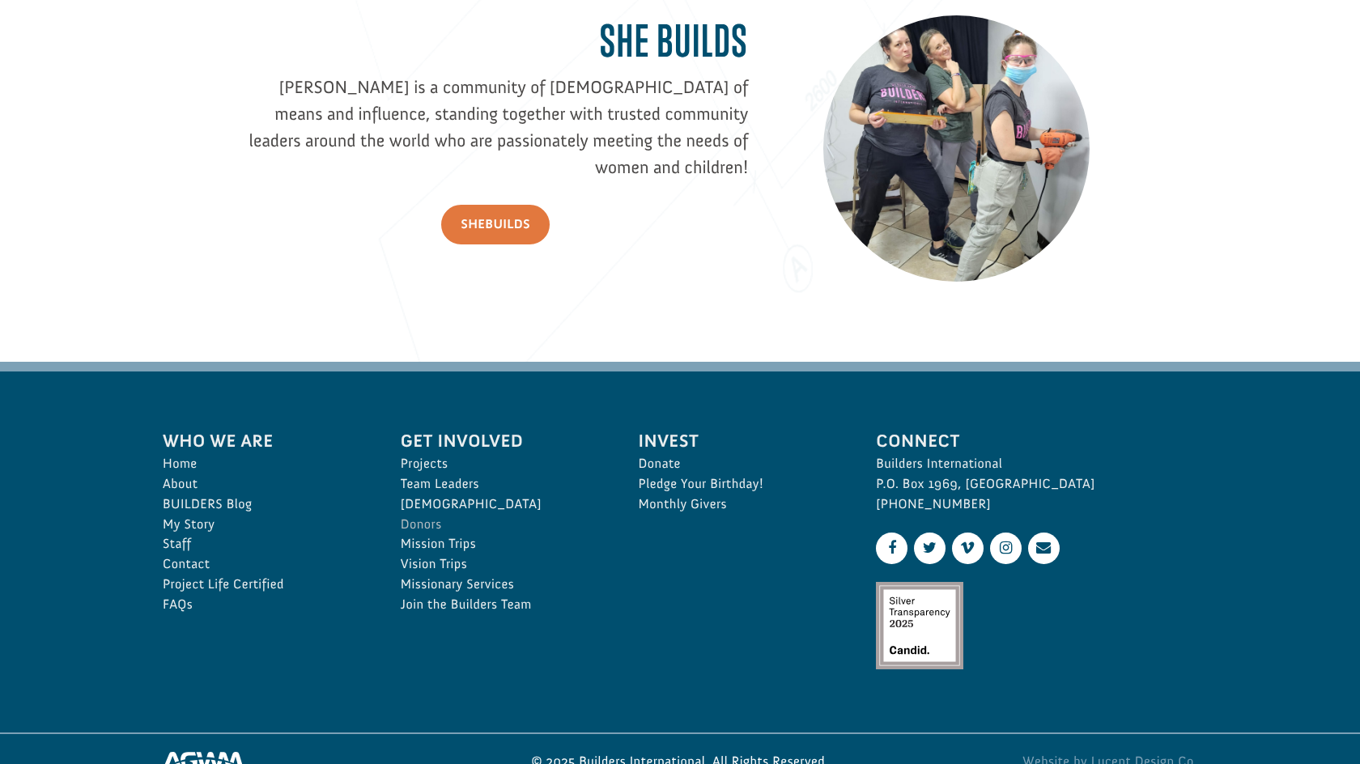  Describe the element at coordinates (264, 524) in the screenshot. I see `a: My Story` at that location.